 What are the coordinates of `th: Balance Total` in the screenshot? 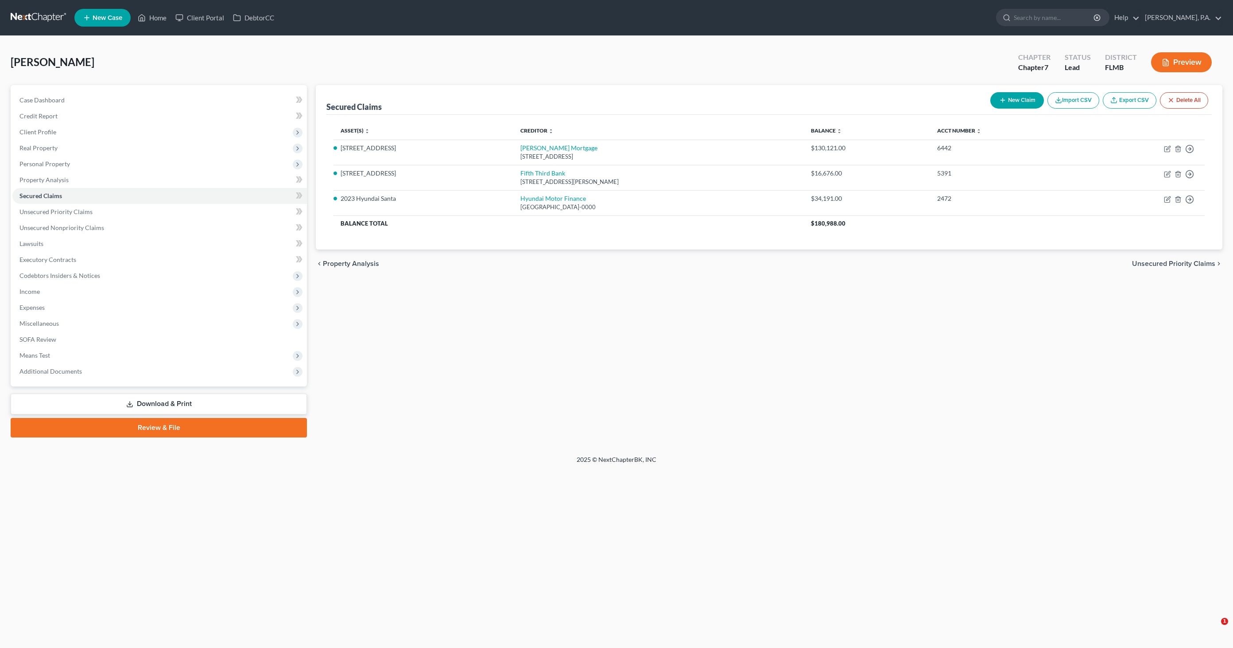 It's located at (569, 223).